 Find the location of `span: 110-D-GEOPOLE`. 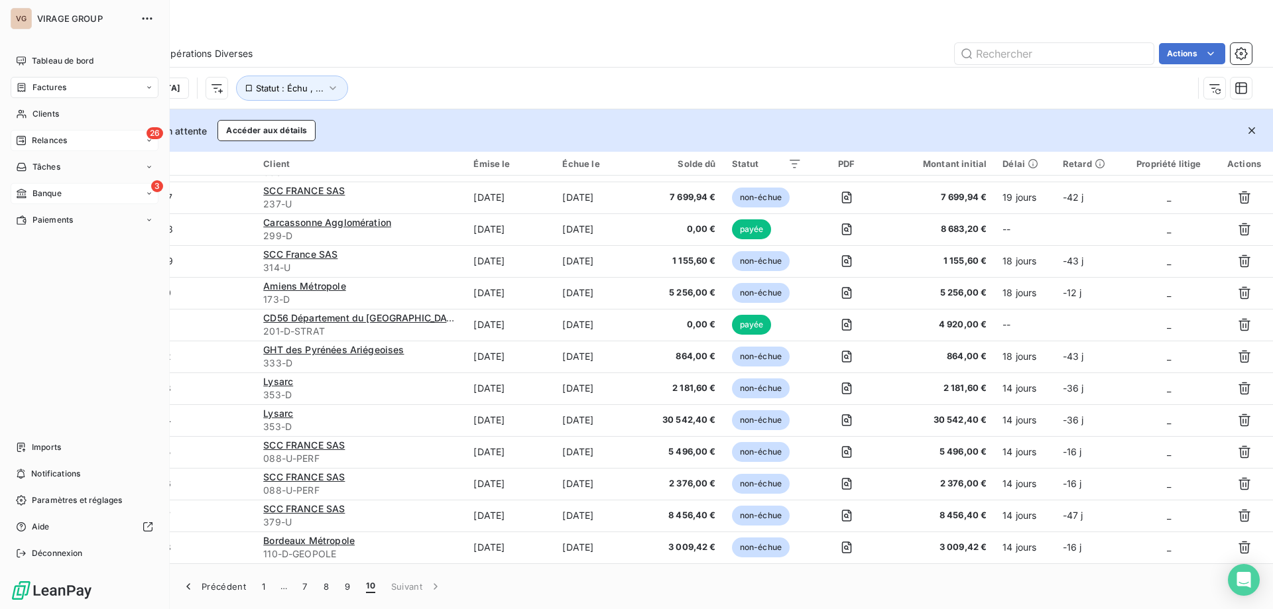

span: 110-D-GEOPOLE is located at coordinates (360, 554).